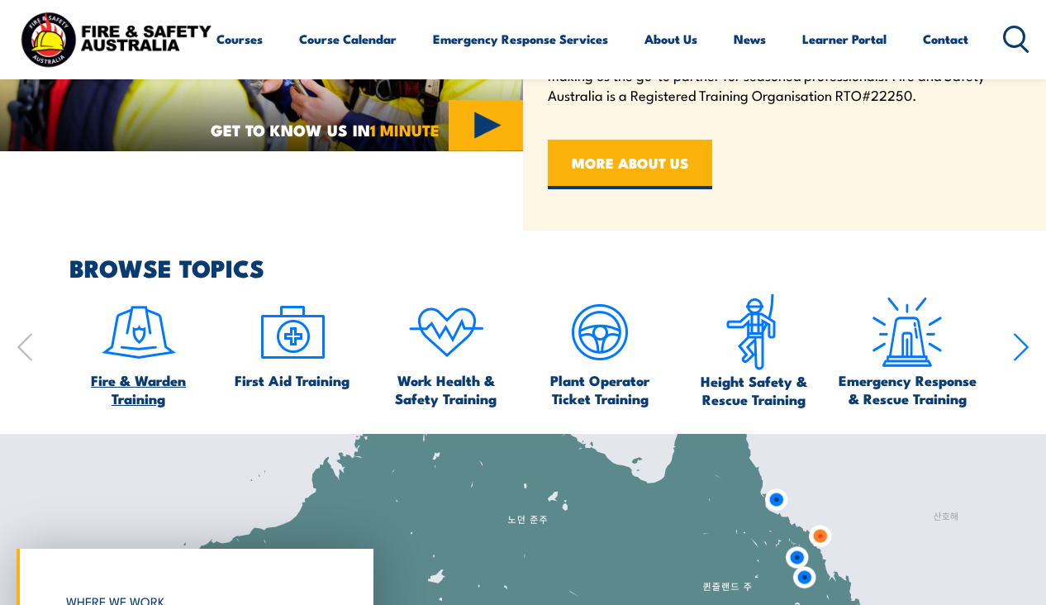 This screenshot has height=605, width=1046. I want to click on span: Work Health & Safety Training, so click(445, 389).